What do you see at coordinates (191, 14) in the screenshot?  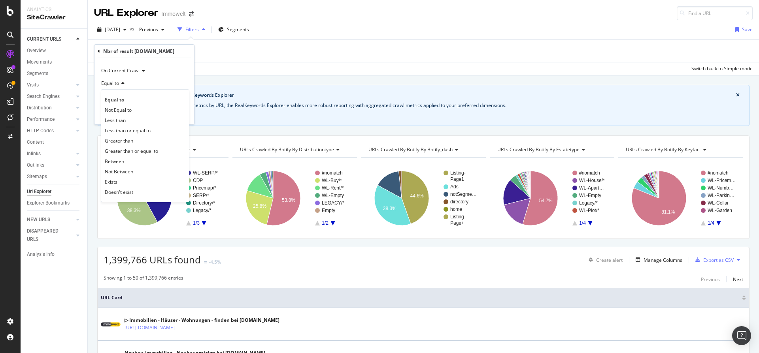 I see `div: arrow-right-arrow-left` at bounding box center [191, 14].